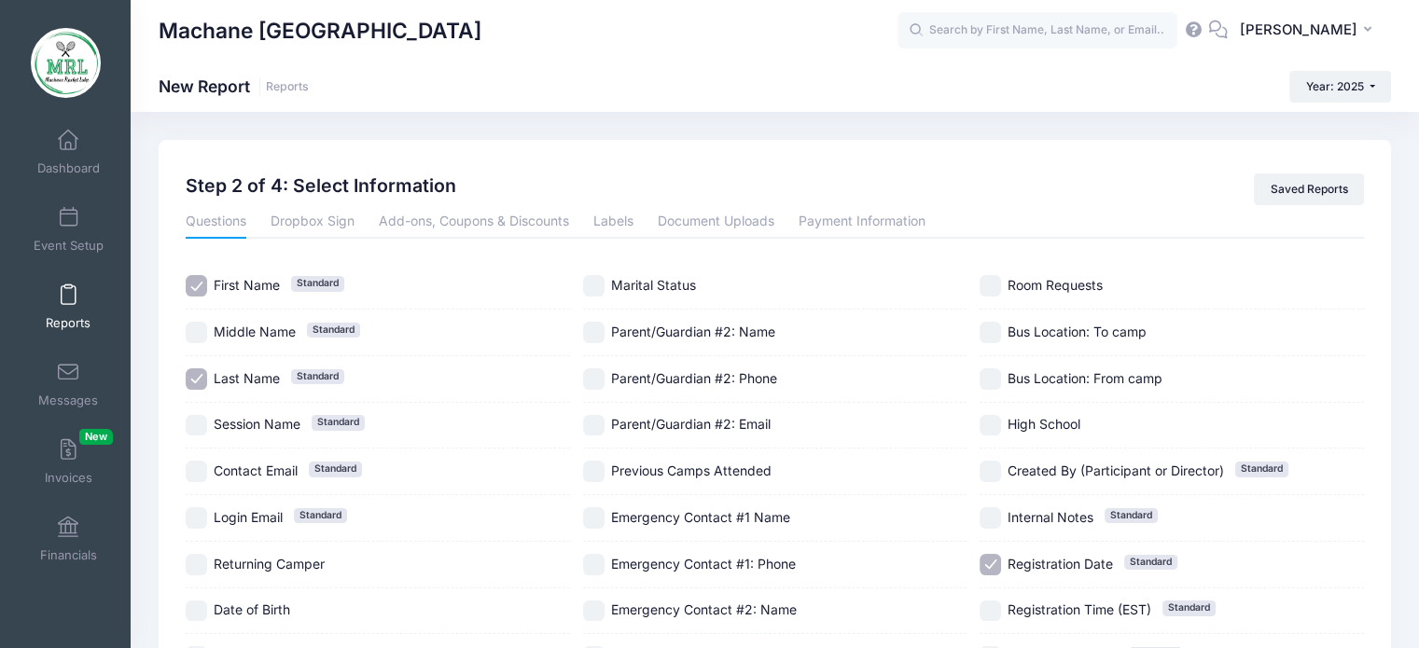  I want to click on input: Session NameStandard, so click(196, 425).